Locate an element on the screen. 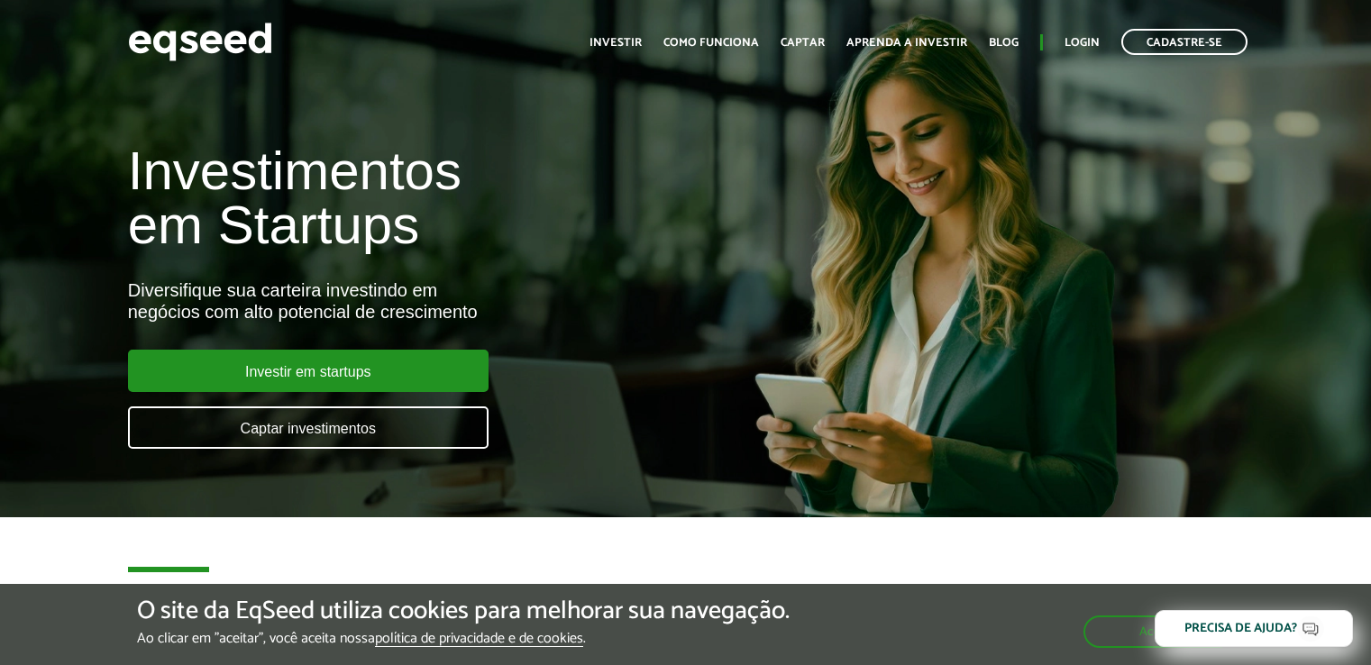  a: Investir em startups is located at coordinates (308, 370).